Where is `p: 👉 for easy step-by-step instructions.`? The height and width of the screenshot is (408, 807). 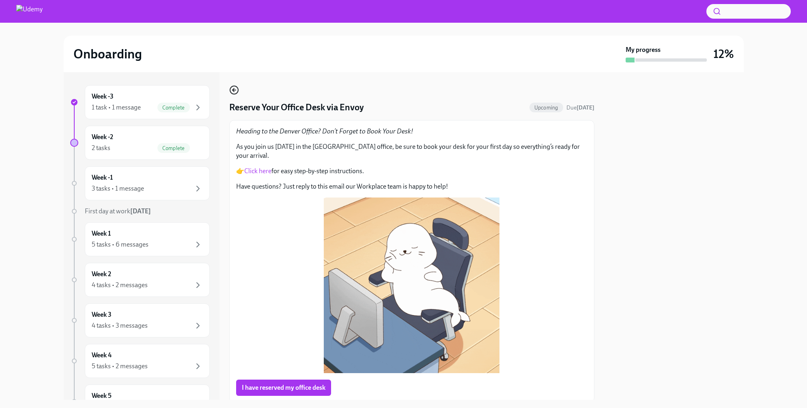
p: 👉 for easy step-by-step instructions. is located at coordinates (412, 171).